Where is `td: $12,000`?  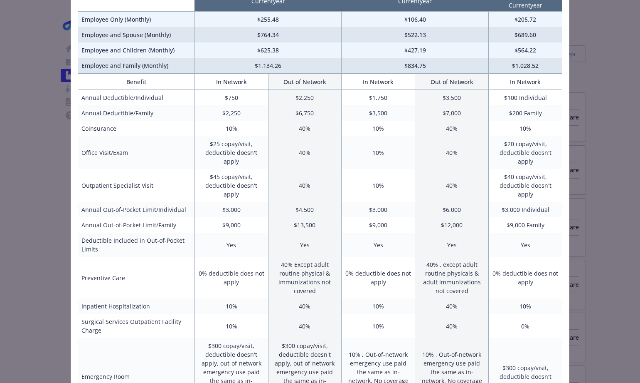
td: $12,000 is located at coordinates (452, 225).